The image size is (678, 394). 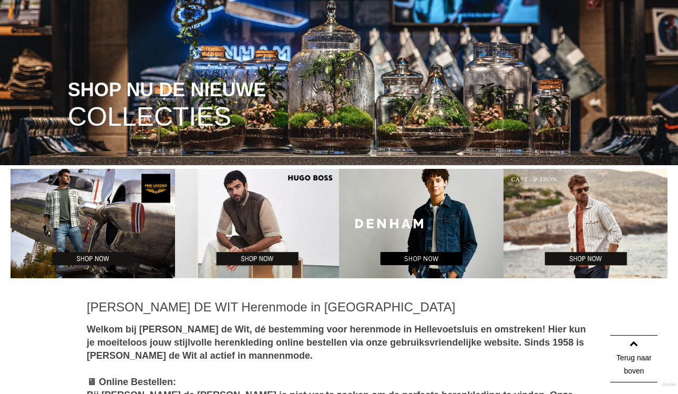 I want to click on img: Denham, so click(x=421, y=224).